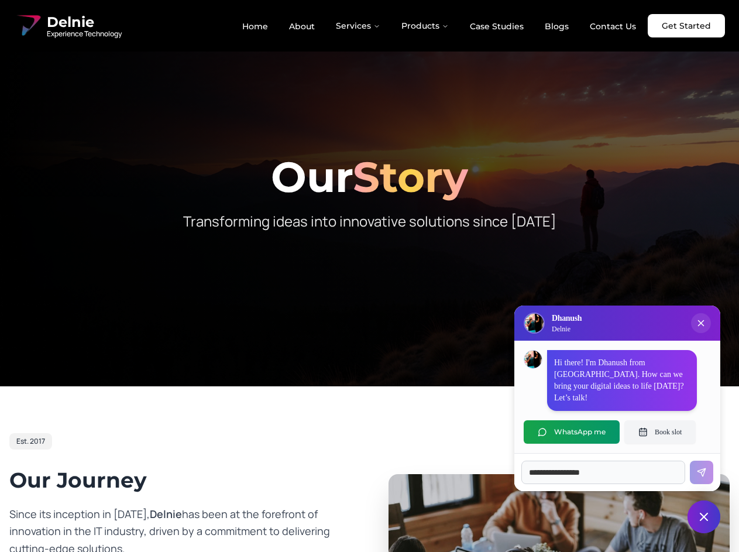  What do you see at coordinates (497, 26) in the screenshot?
I see `a: Case Studies` at bounding box center [497, 26].